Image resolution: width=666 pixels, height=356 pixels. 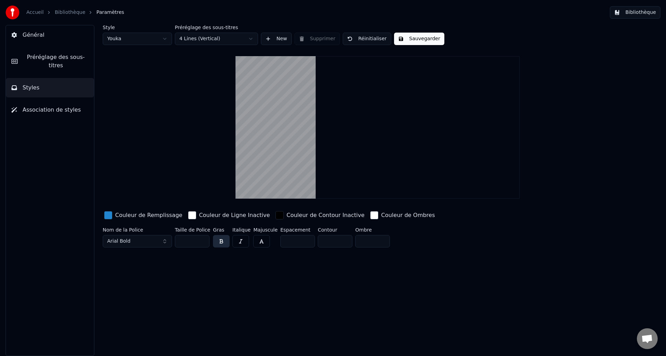 What do you see at coordinates (326, 216) in the screenshot?
I see `div: Couleur de Contour Inactive` at bounding box center [326, 216].